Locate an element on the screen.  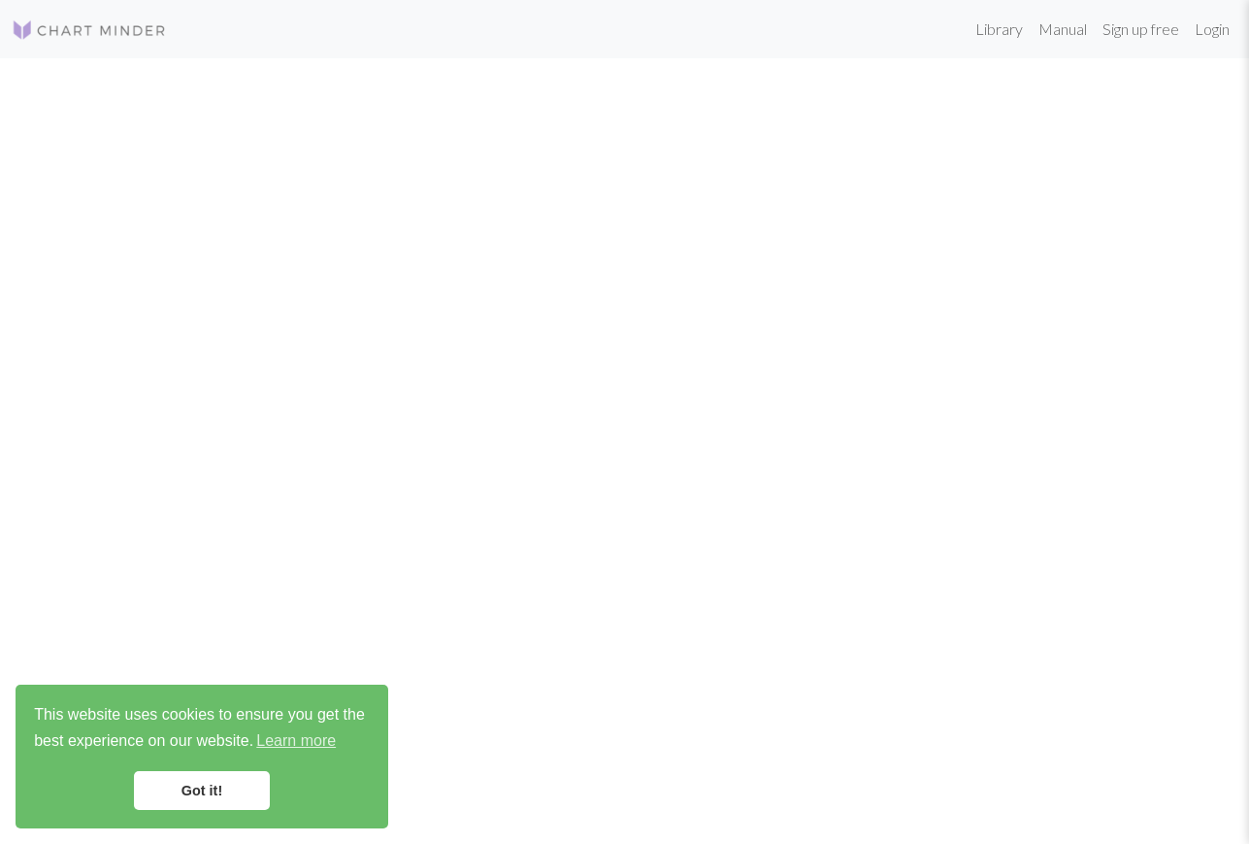
a: dismiss cookie message is located at coordinates (202, 790).